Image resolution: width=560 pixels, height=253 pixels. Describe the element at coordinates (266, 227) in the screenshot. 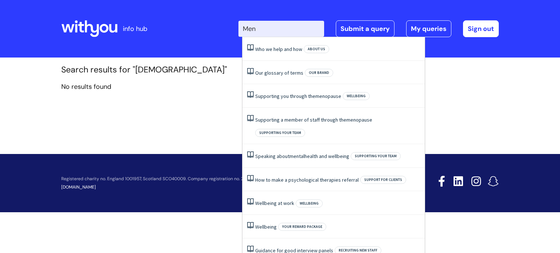

I see `a: Wellbeing` at that location.